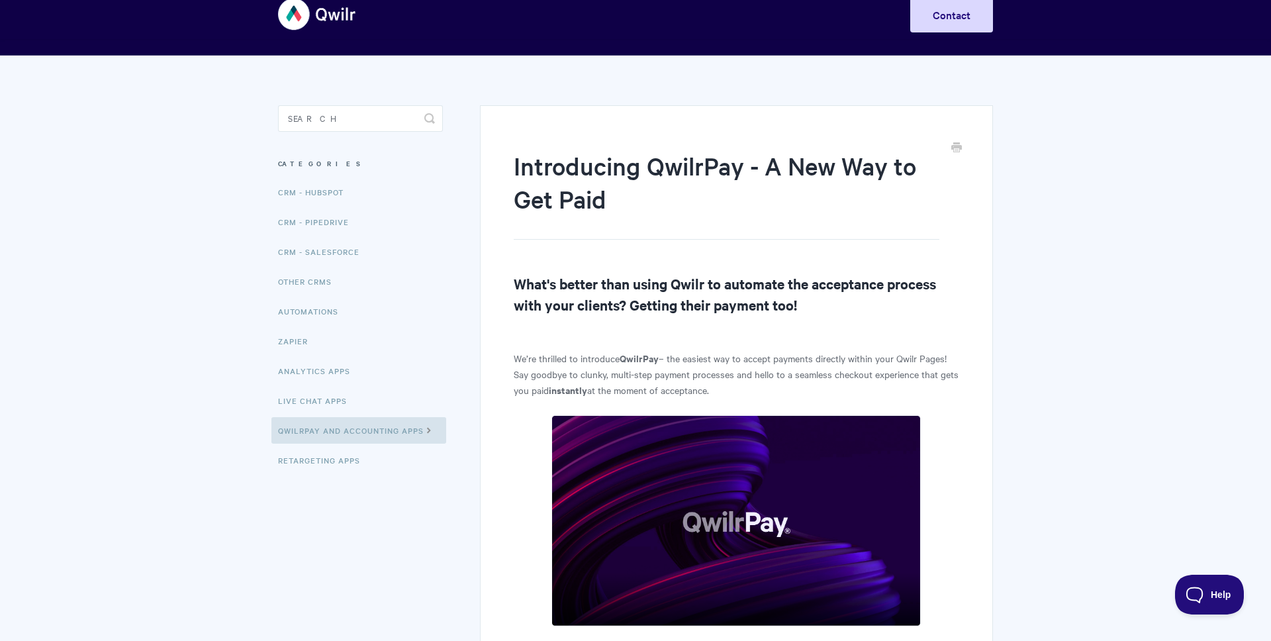 Image resolution: width=1271 pixels, height=641 pixels. Describe the element at coordinates (319, 371) in the screenshot. I see `a: Analytics Apps` at that location.